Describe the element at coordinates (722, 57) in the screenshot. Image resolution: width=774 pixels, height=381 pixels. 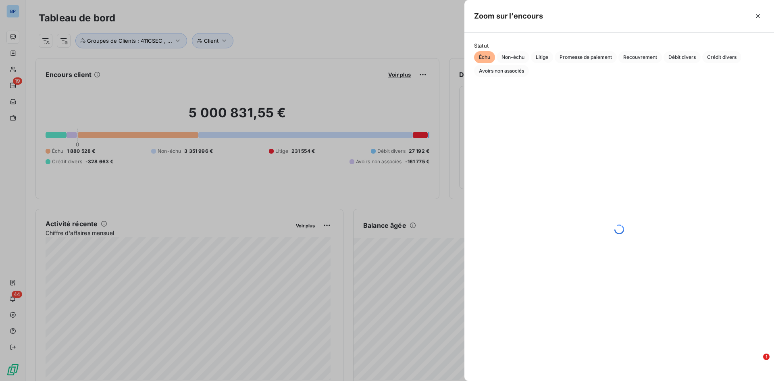
I see `button: Crédit divers` at that location.